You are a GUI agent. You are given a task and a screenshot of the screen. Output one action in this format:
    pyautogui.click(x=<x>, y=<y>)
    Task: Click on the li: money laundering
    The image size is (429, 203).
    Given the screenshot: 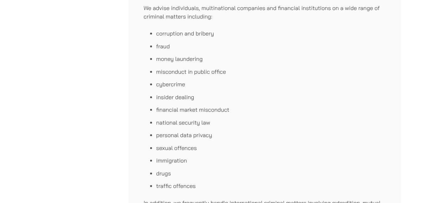 What is the action you would take?
    pyautogui.click(x=271, y=59)
    